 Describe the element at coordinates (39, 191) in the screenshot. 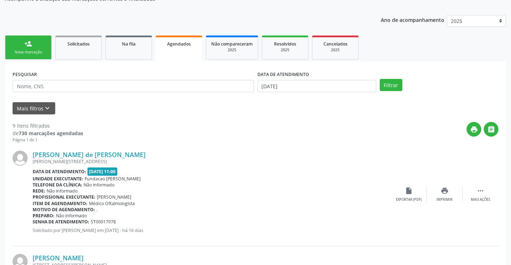

I see `b: Rede:` at that location.